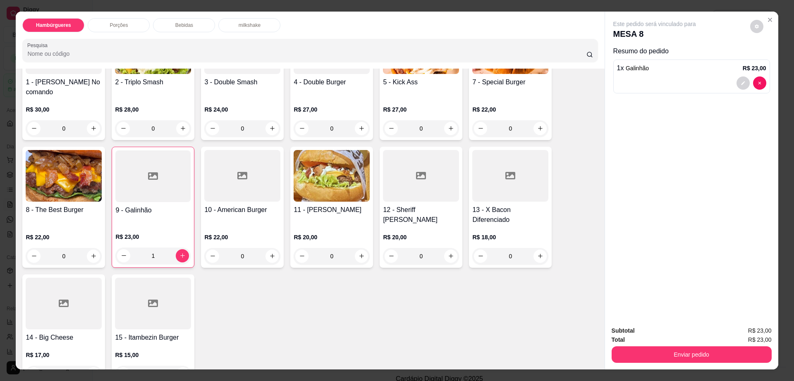  What do you see at coordinates (242, 82) in the screenshot?
I see `h4: 3 - Double Smash` at bounding box center [242, 82].